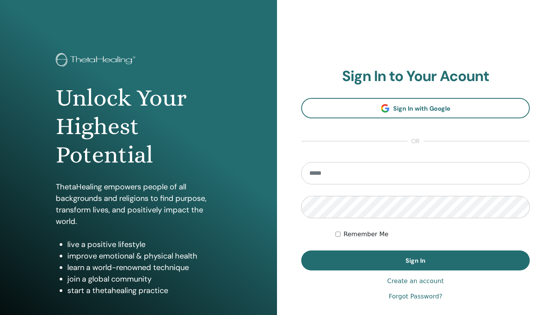  I want to click on li: live a positive lifestyle, so click(144, 244).